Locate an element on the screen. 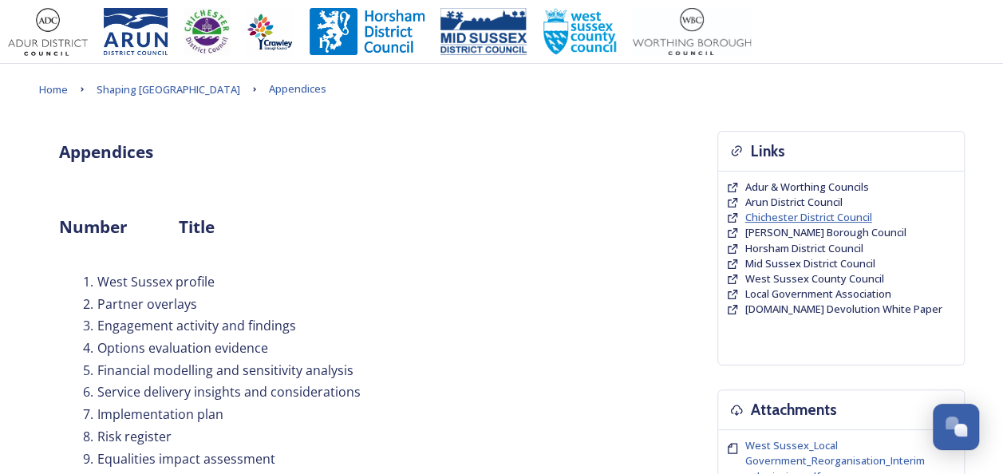 This screenshot has width=1003, height=474. h3: Links is located at coordinates (768, 151).